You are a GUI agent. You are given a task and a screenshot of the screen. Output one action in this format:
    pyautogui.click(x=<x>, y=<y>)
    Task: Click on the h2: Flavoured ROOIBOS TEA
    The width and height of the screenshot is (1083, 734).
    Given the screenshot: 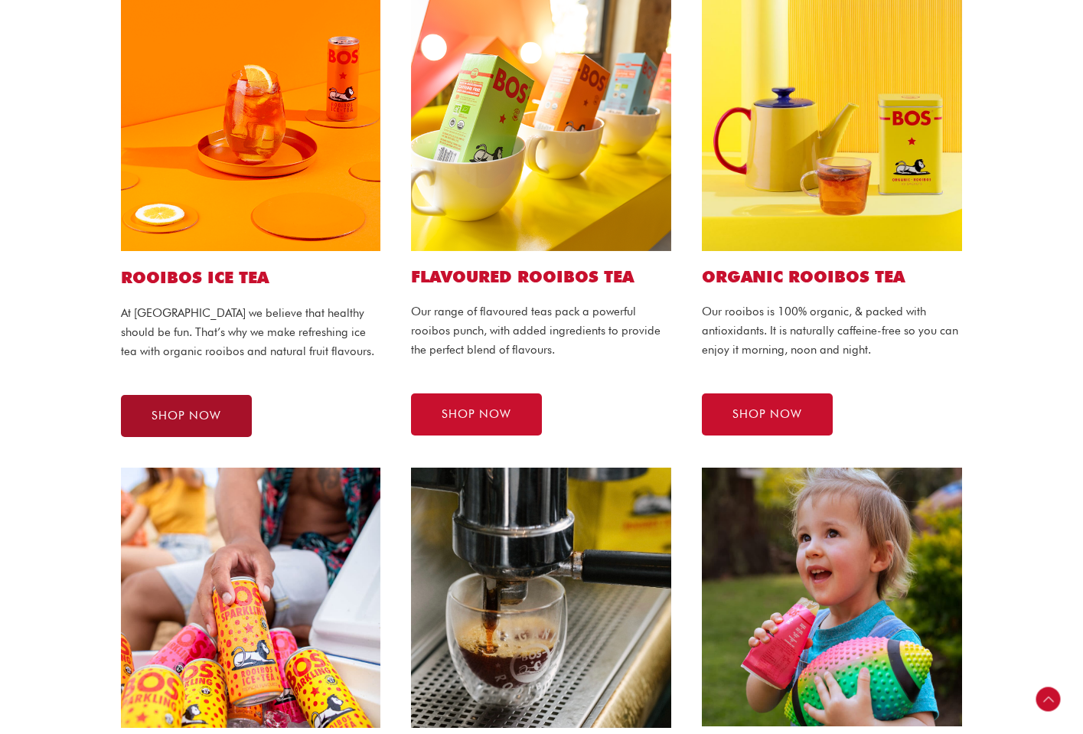 What is the action you would take?
    pyautogui.click(x=541, y=276)
    